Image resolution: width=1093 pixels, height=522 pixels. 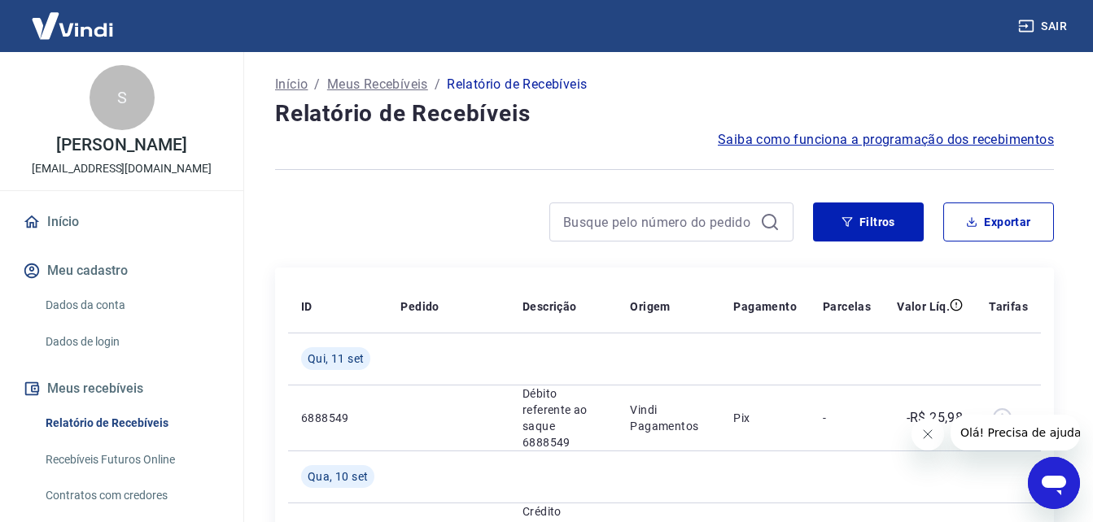 What do you see at coordinates (73, 18) in the screenshot?
I see `span: Olá! Precisa de ajuda?` at bounding box center [73, 18].